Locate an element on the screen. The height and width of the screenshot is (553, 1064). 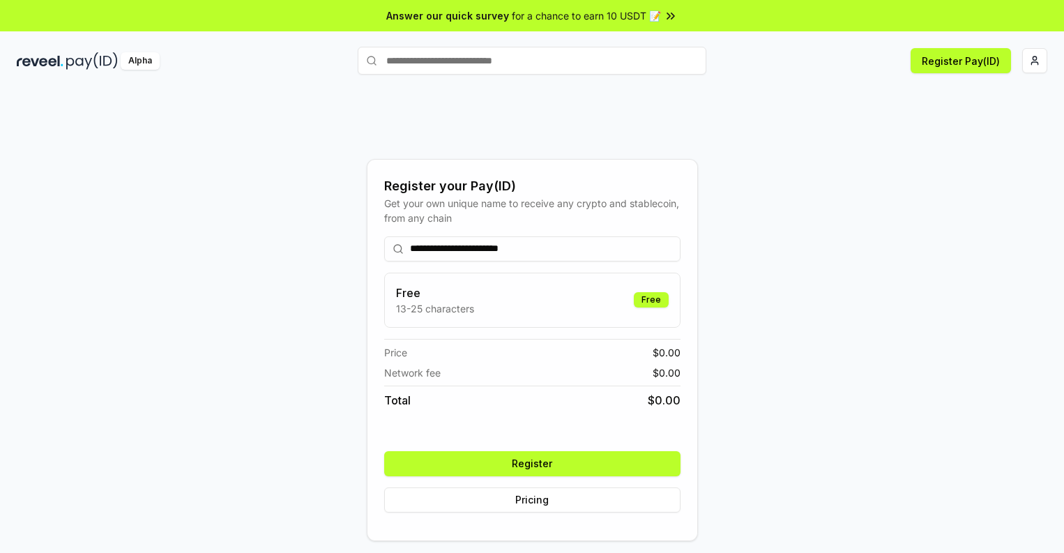
div: Register your Pay(ID) is located at coordinates (532, 186).